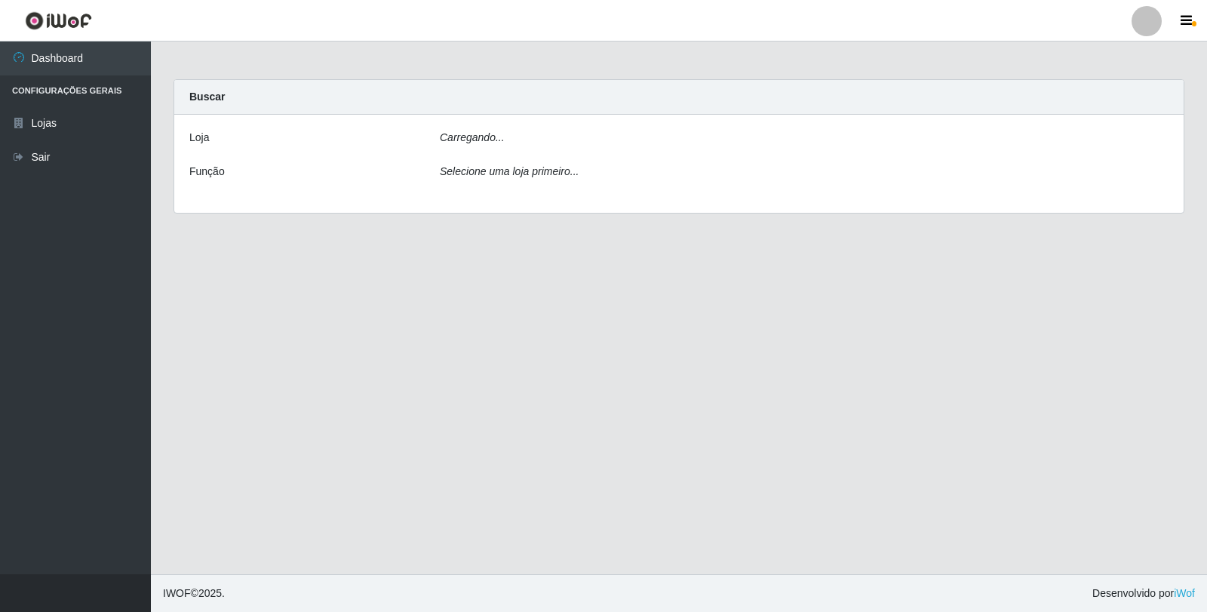 Image resolution: width=1207 pixels, height=612 pixels. I want to click on i: Selecione uma loja primeiro..., so click(509, 171).